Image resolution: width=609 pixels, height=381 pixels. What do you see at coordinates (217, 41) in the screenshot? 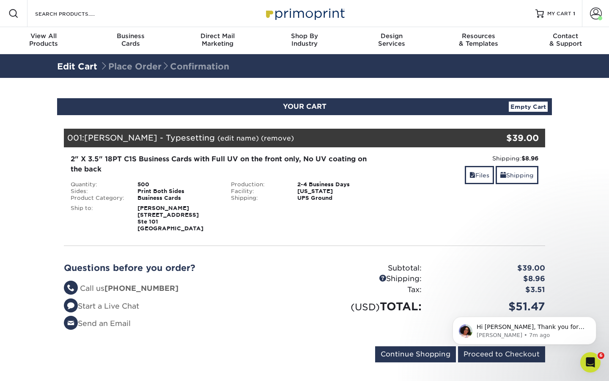
I see `a: Direct MailMarketing` at bounding box center [217, 41].